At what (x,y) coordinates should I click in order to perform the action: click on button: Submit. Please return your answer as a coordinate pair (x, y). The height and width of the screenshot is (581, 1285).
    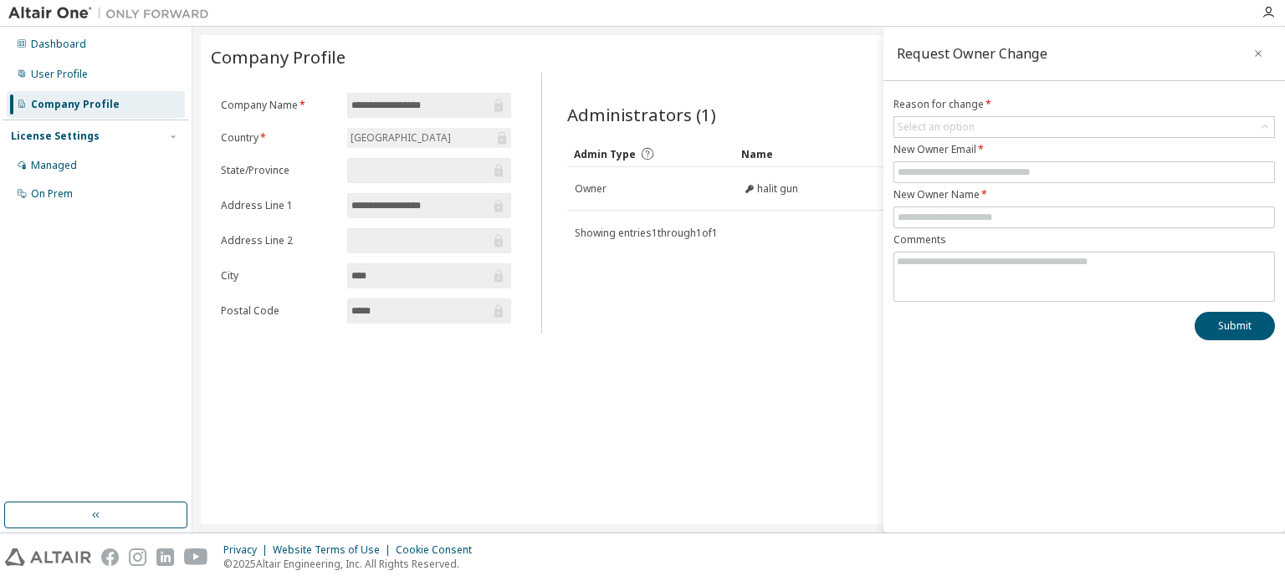
    Looking at the image, I should click on (1235, 326).